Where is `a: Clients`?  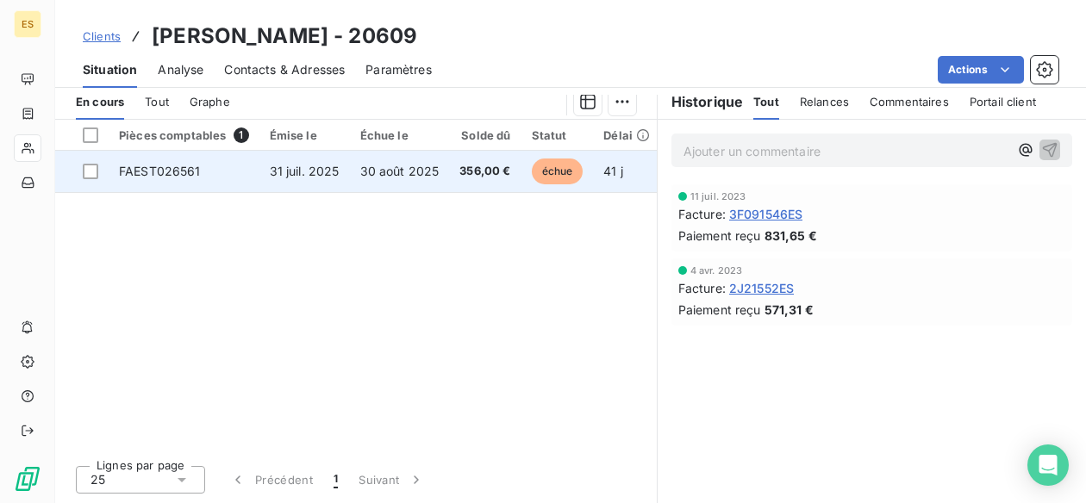
a: Clients is located at coordinates (102, 36).